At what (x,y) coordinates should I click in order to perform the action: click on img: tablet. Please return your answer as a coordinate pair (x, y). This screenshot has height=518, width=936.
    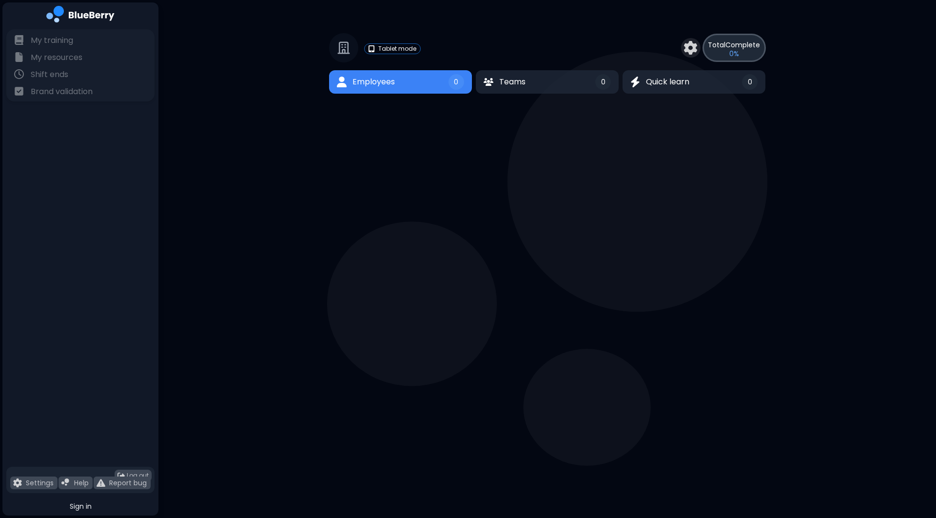
    Looking at the image, I should click on (372, 49).